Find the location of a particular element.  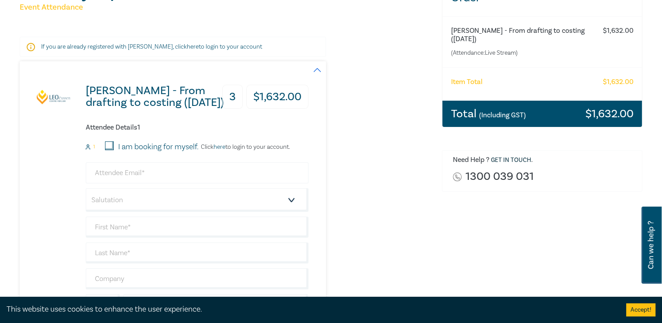

p: Click to login to your account. is located at coordinates (244, 147).